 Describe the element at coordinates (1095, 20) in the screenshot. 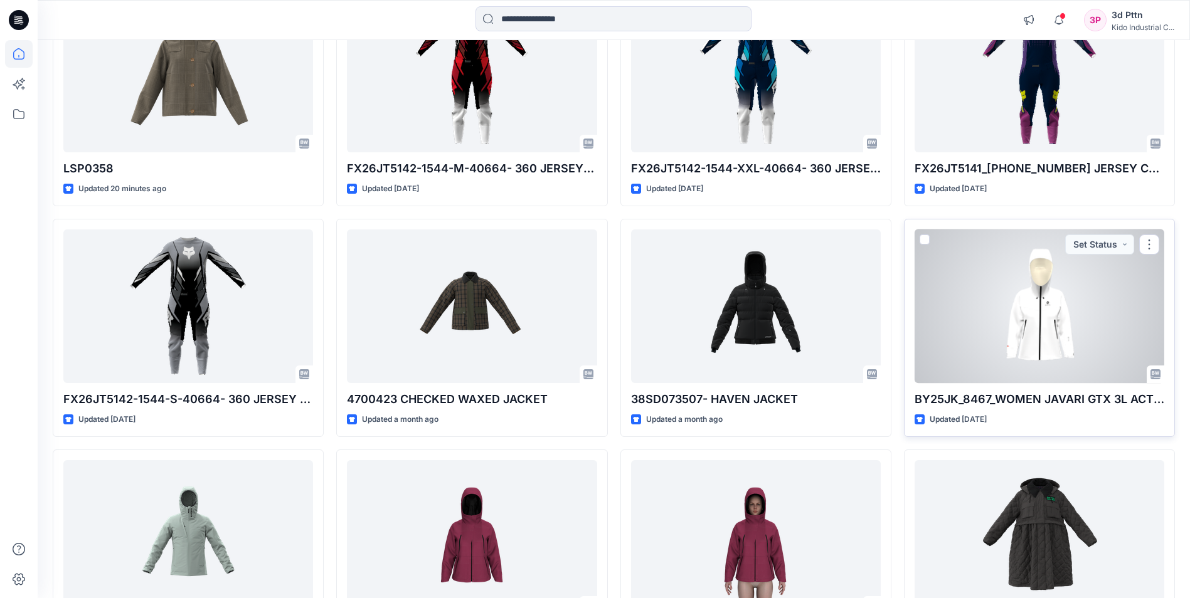

I see `div: 3P` at that location.